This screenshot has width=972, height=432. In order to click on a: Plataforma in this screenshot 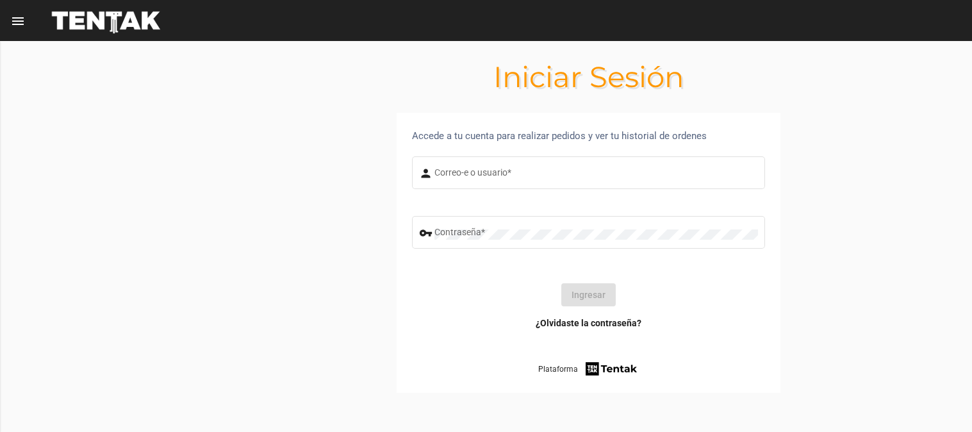, I will do `click(588, 369)`.